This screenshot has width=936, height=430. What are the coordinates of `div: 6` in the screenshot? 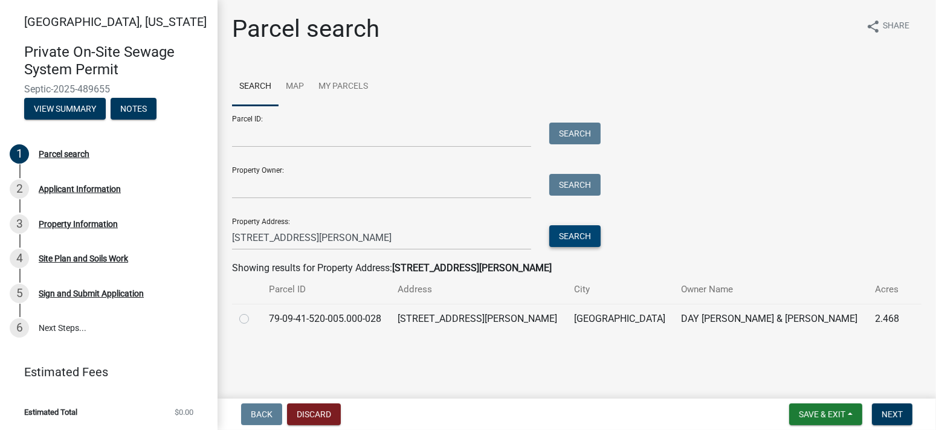 It's located at (19, 328).